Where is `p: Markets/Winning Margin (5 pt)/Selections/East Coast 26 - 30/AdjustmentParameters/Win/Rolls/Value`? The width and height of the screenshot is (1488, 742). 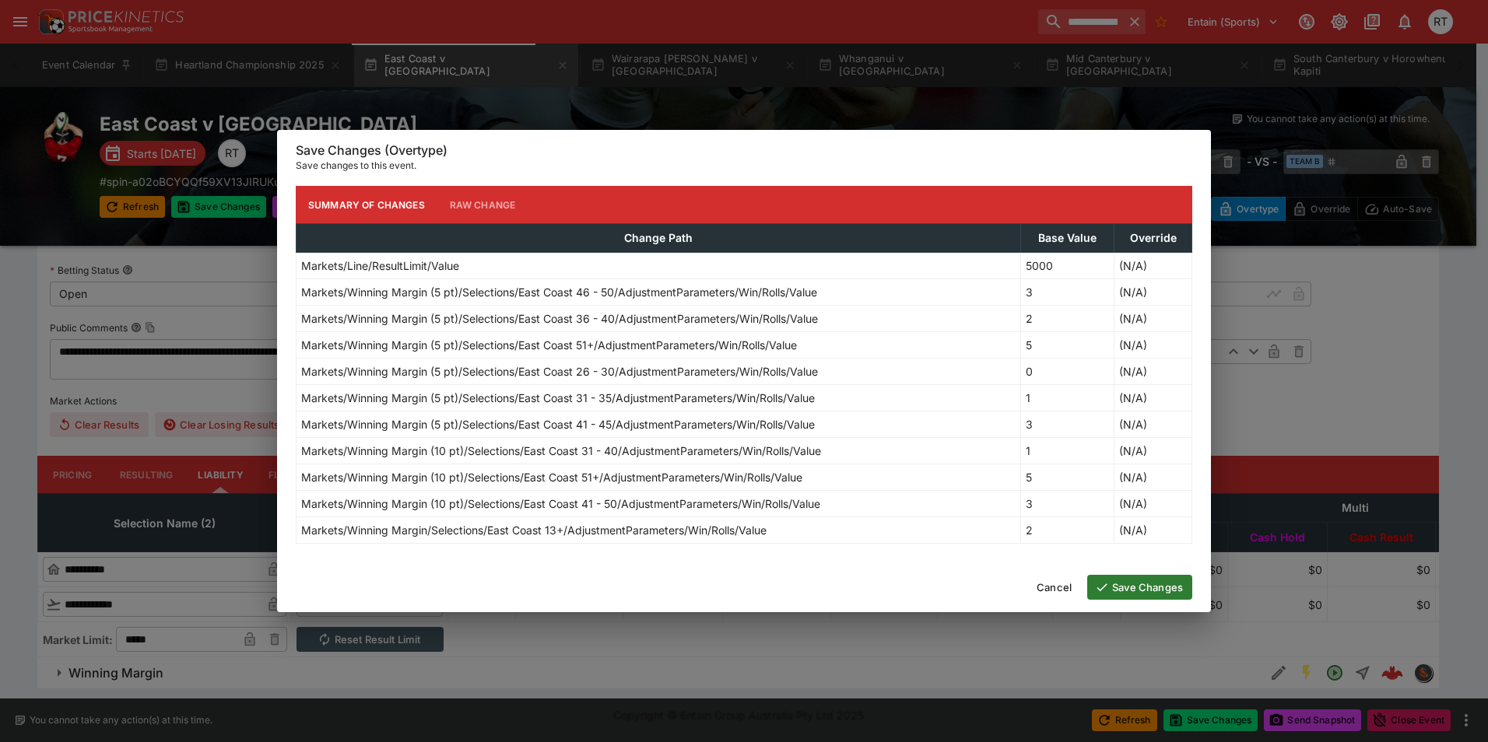 p: Markets/Winning Margin (5 pt)/Selections/East Coast 26 - 30/AdjustmentParameters/Win/Rolls/Value is located at coordinates (559, 371).